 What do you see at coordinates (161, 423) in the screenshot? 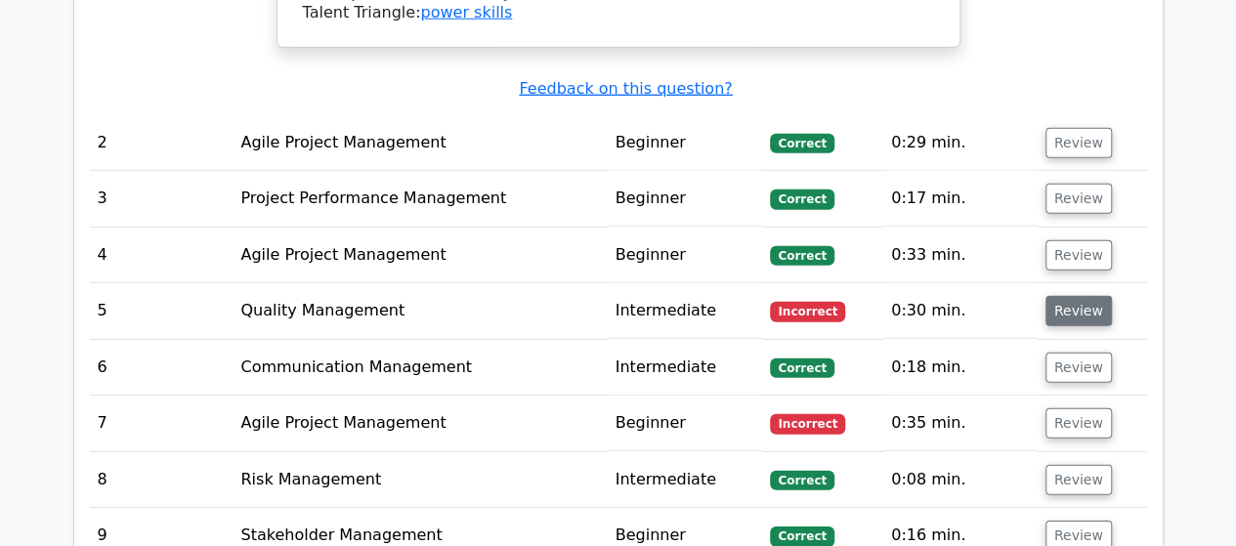
I see `td: 7` at bounding box center [161, 423].